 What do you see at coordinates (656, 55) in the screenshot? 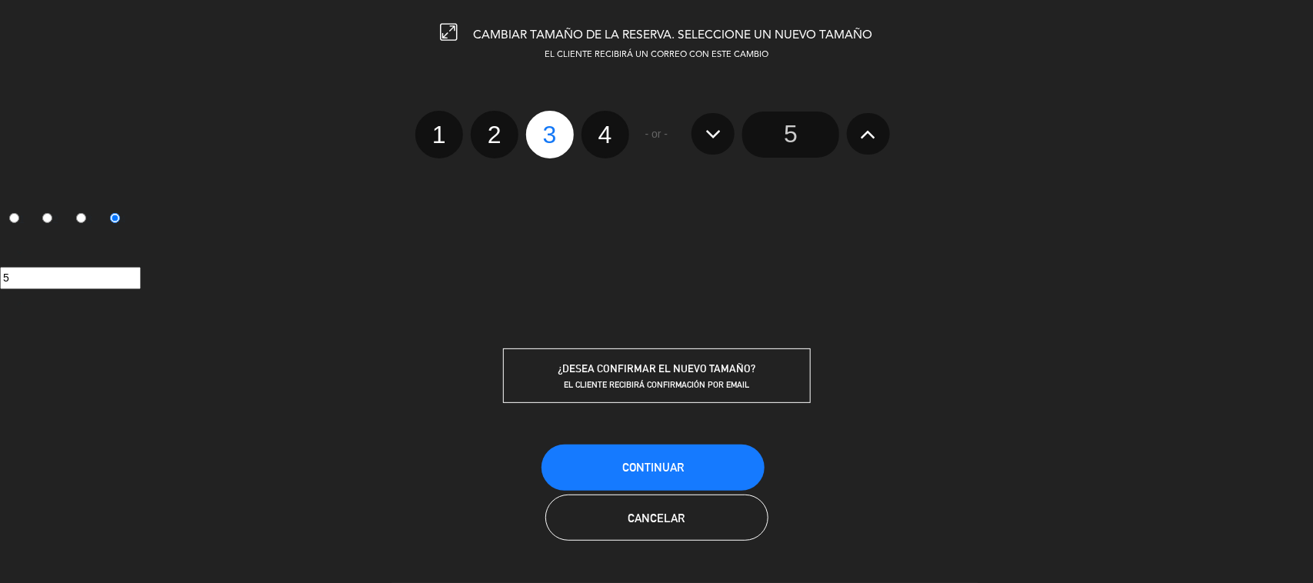
I see `span: EL CLIENTE RECIBIRÁ UN CORREO CON ESTE CAMBIO` at bounding box center [656, 55].